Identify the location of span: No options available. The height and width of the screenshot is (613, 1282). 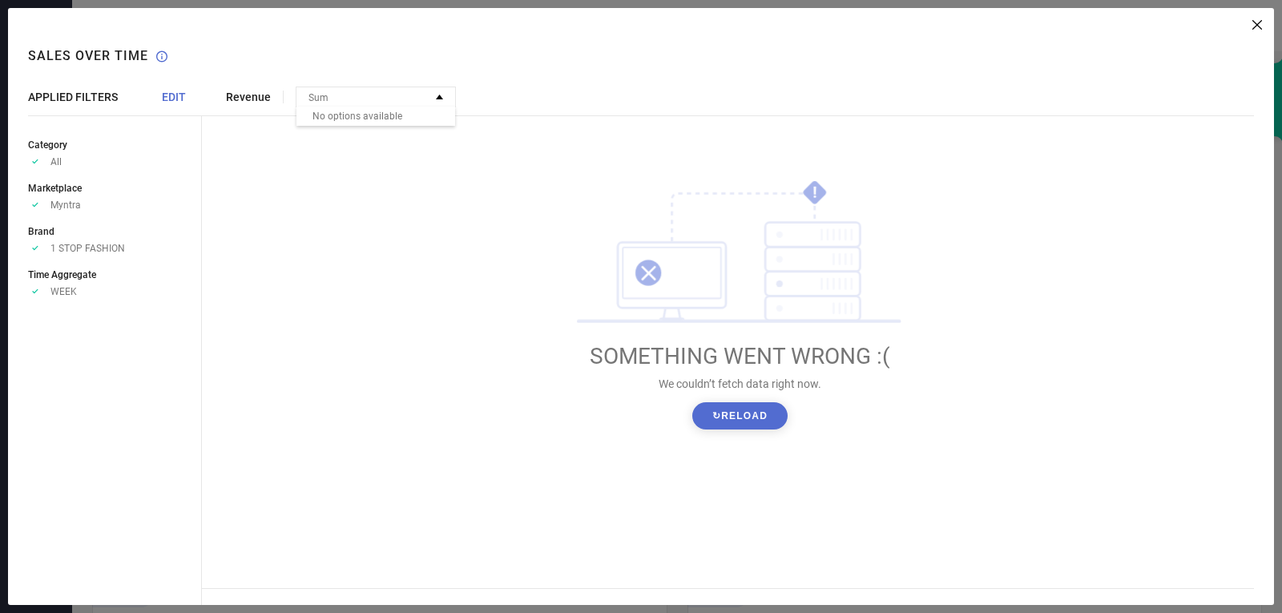
(357, 116).